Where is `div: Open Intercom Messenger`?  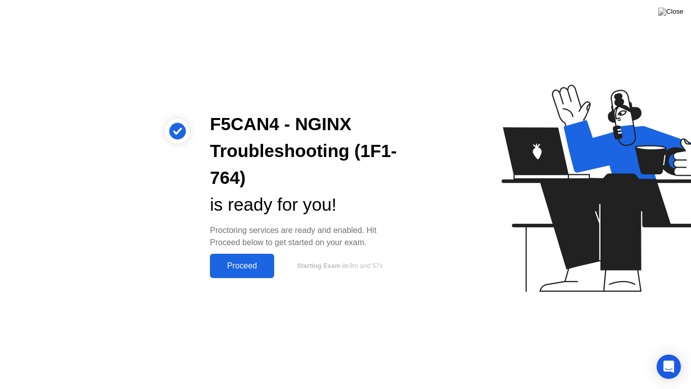
div: Open Intercom Messenger is located at coordinates (669, 366).